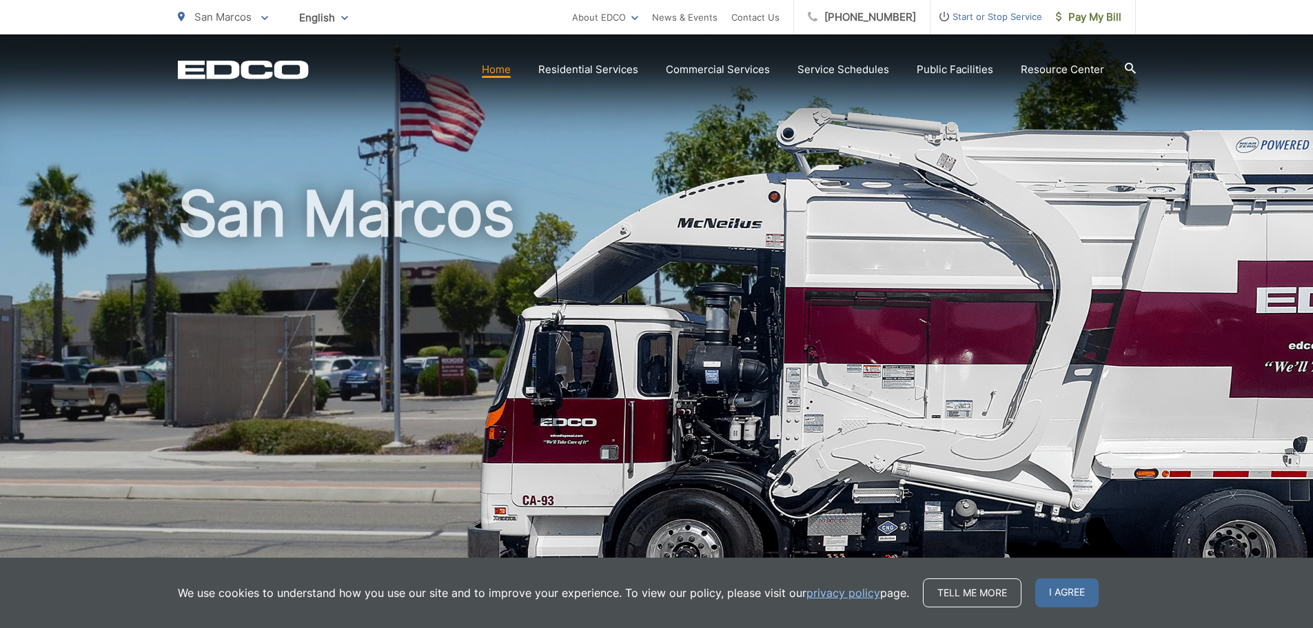 The image size is (1313, 628). What do you see at coordinates (718, 70) in the screenshot?
I see `a: Commercial Services` at bounding box center [718, 70].